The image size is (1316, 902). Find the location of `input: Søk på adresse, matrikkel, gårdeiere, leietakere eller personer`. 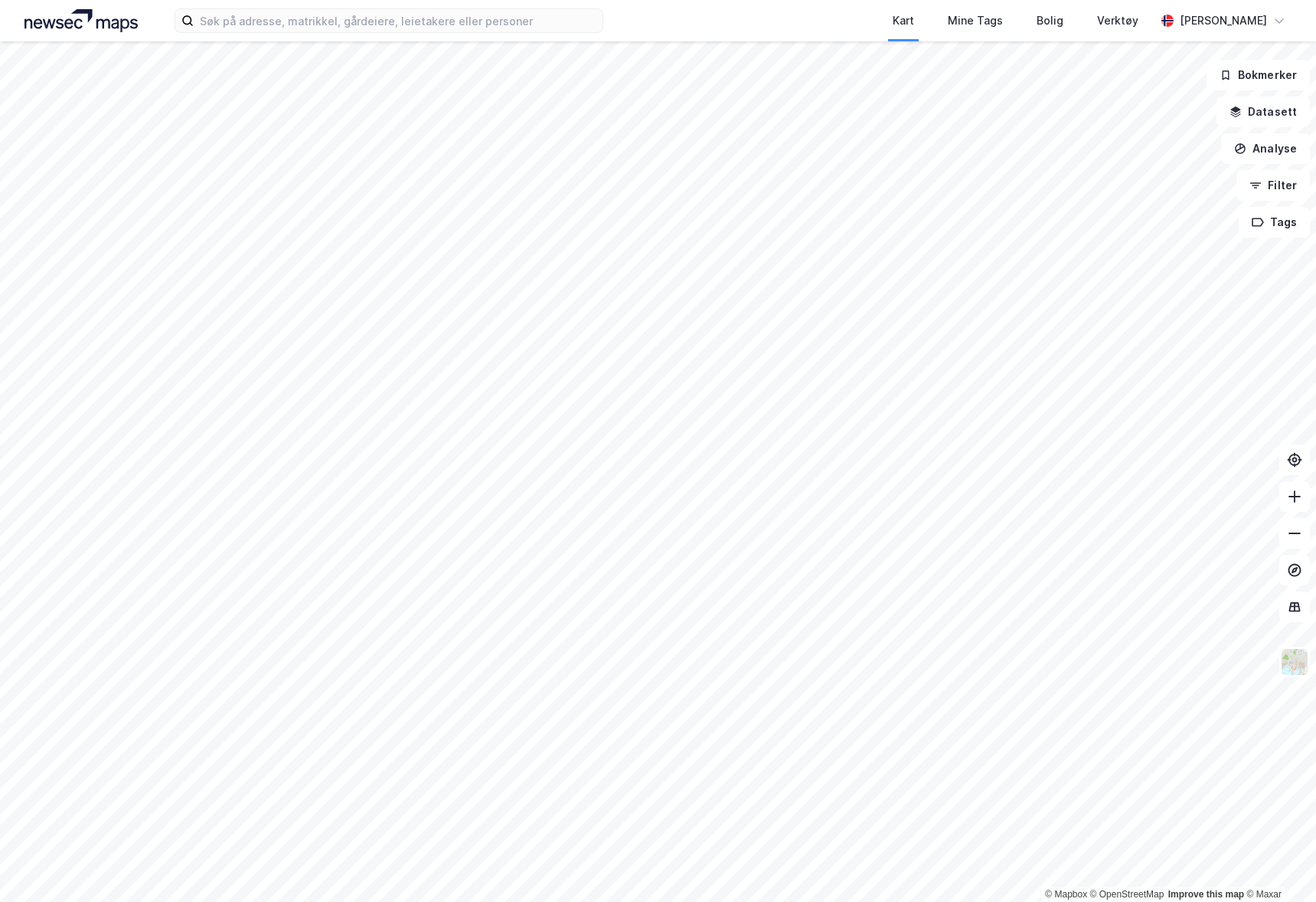

input: Søk på adresse, matrikkel, gårdeiere, leietakere eller personer is located at coordinates (398, 20).